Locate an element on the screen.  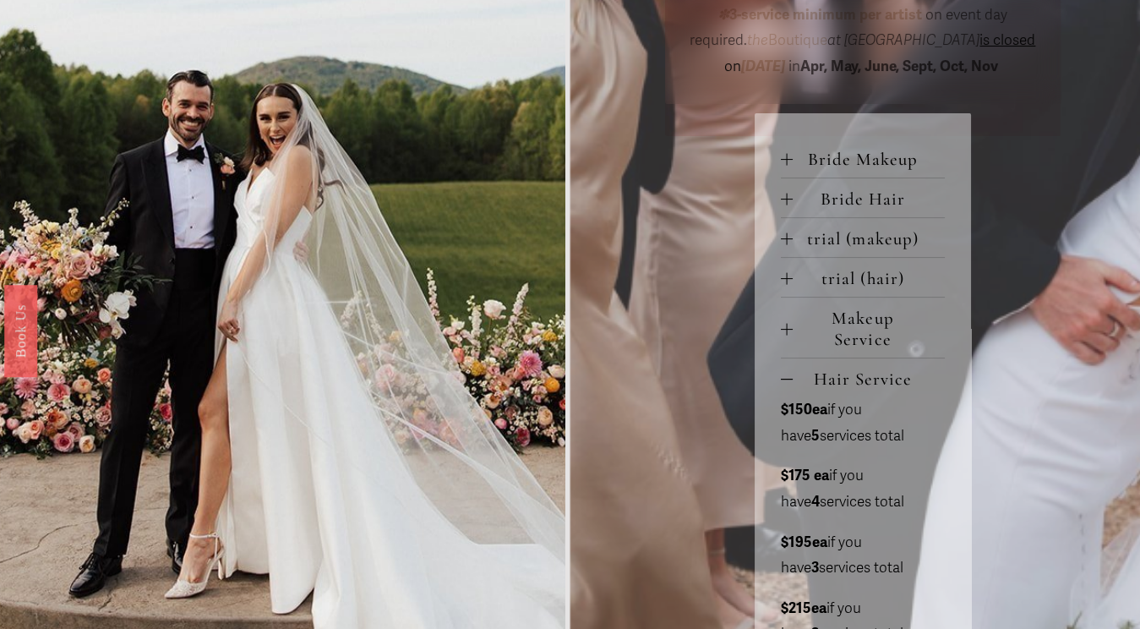
p: Plugin is loading... is located at coordinates (127, 68).